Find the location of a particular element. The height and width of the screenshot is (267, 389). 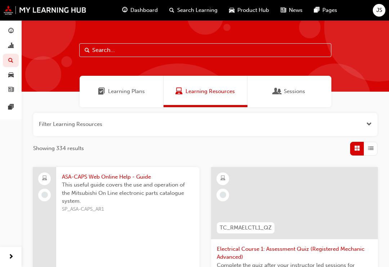

a: mmal is located at coordinates (45, 10).